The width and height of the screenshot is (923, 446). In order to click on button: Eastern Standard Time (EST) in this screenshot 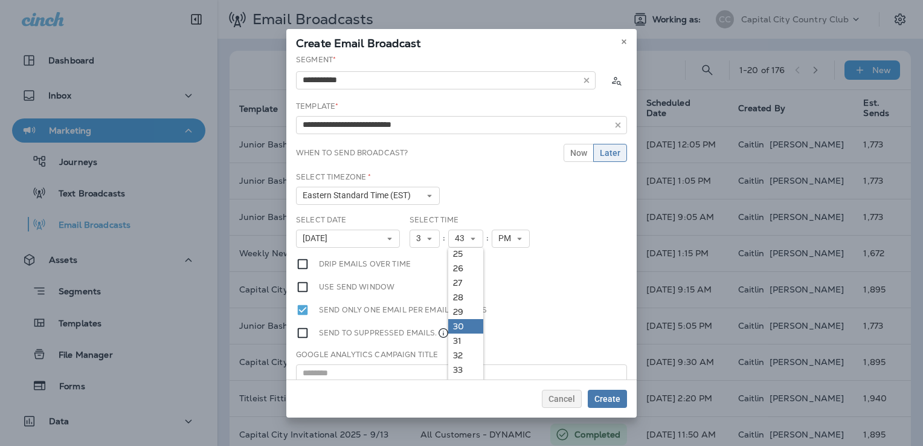, I will do `click(368, 196)`.